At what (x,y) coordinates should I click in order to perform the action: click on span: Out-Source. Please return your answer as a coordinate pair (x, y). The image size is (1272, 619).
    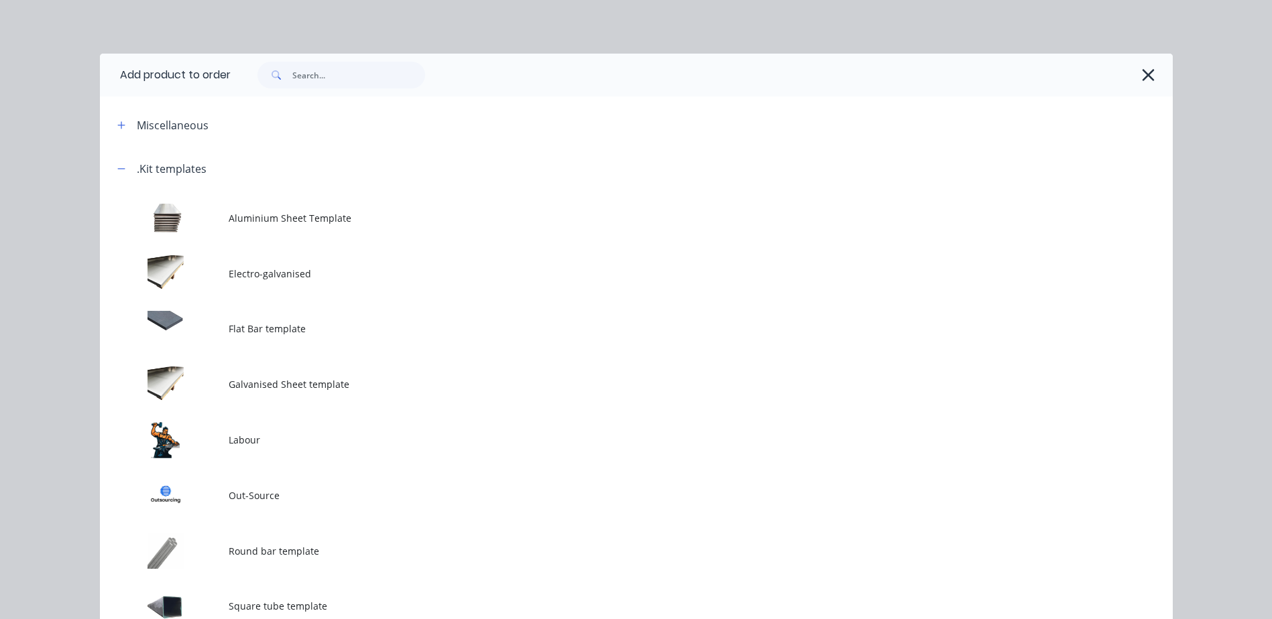
    Looking at the image, I should click on (606, 495).